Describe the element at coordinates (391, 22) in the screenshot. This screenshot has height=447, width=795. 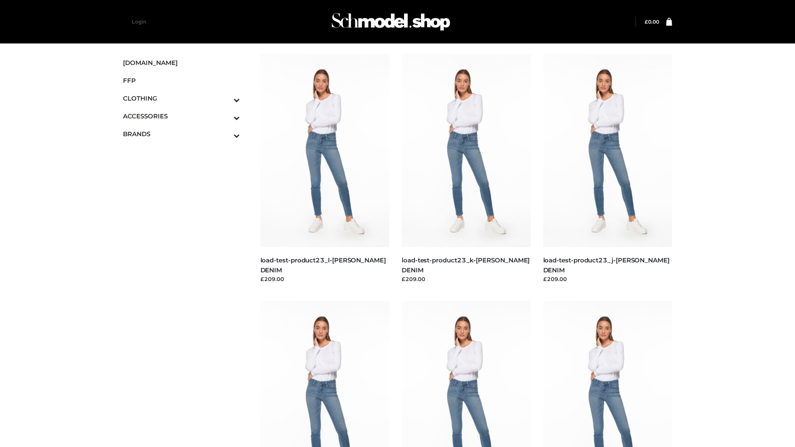
I see `a: Schmodel Admin 964` at that location.